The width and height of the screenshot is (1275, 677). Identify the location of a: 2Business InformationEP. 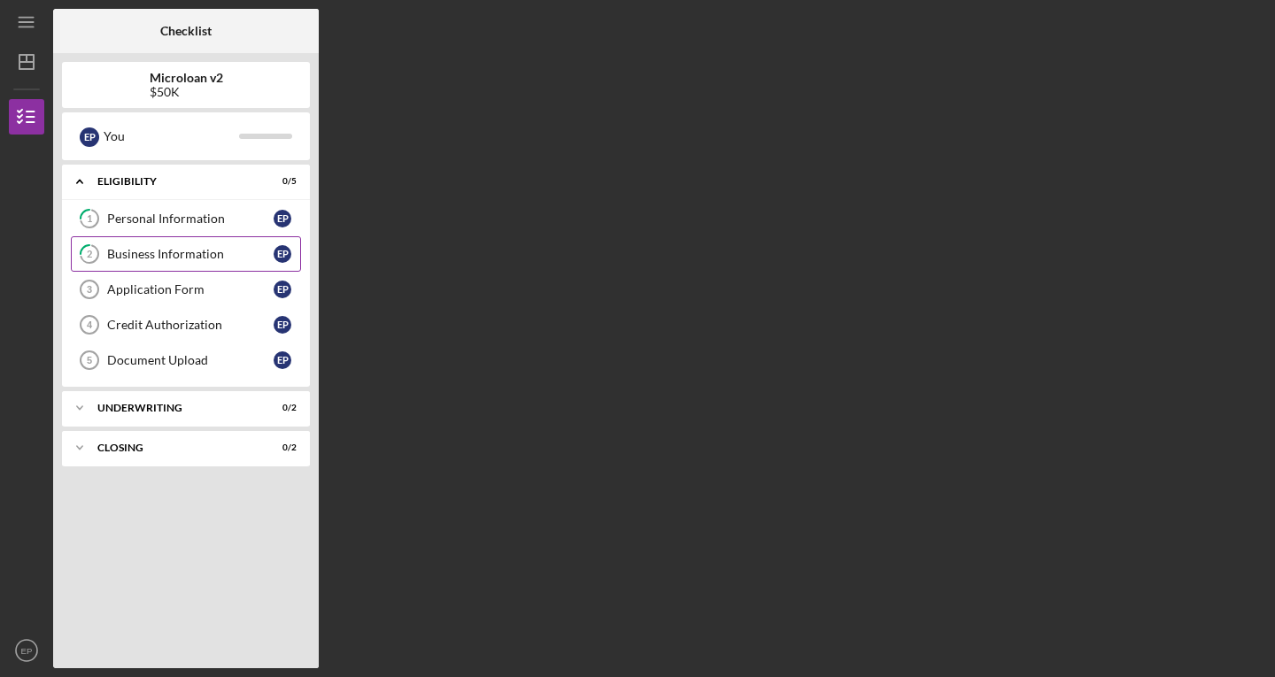
(186, 254).